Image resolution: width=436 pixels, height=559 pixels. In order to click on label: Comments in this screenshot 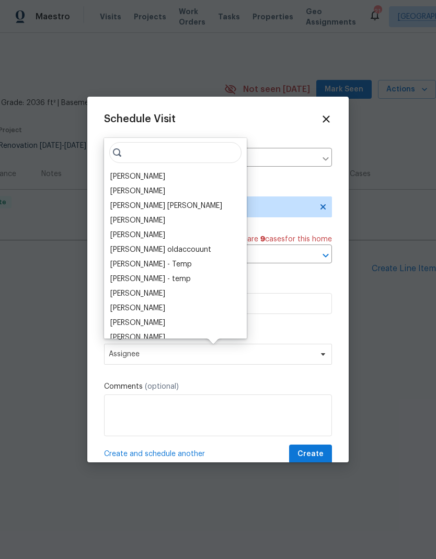, I will do `click(218, 387)`.